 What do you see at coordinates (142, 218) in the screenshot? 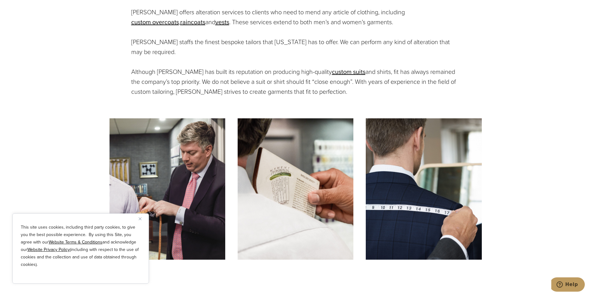
I see `button: Close` at bounding box center [142, 218].